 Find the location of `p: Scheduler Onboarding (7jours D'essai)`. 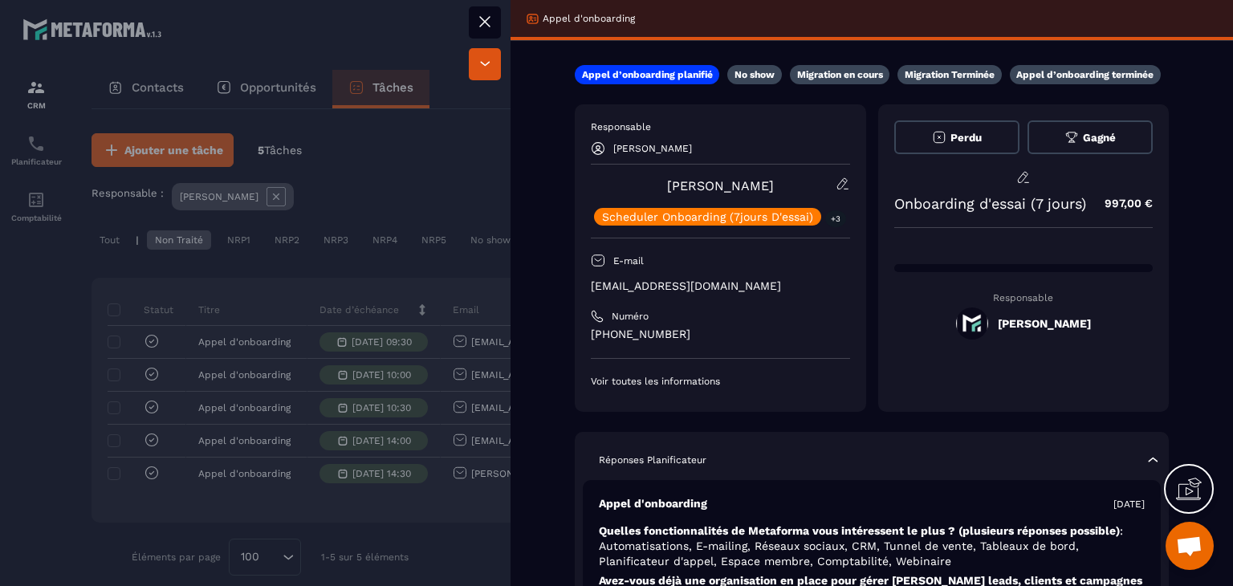

p: Scheduler Onboarding (7jours D'essai) is located at coordinates (707, 217).